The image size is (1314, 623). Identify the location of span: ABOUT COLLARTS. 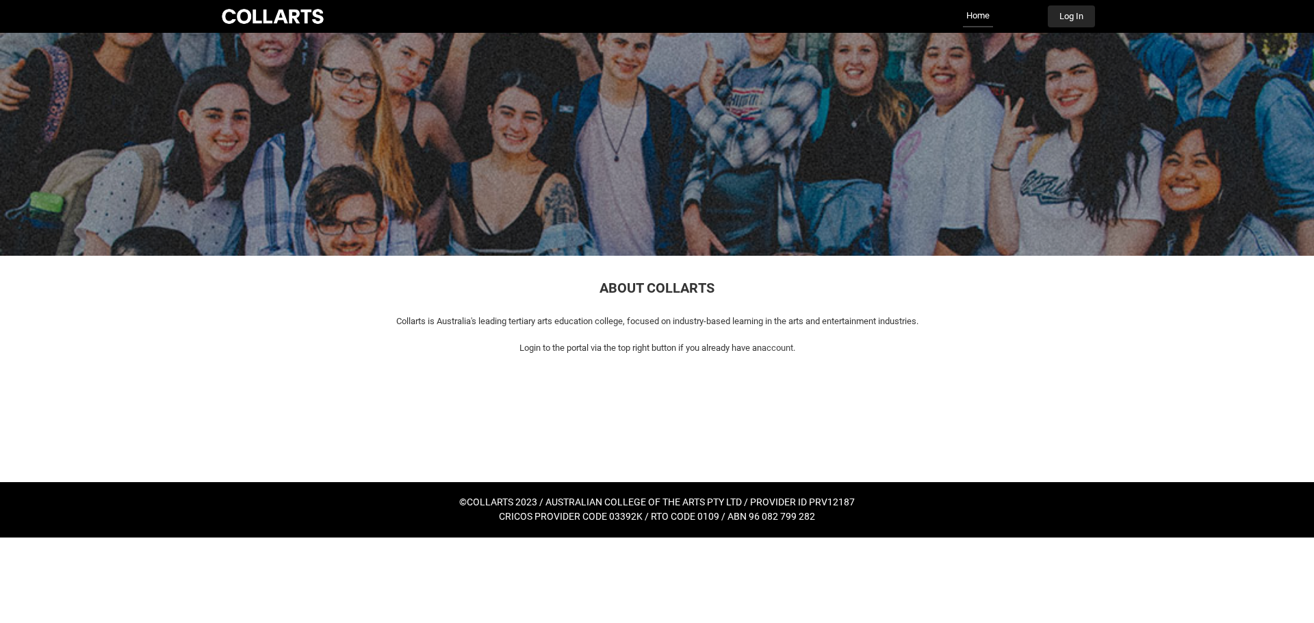
(657, 288).